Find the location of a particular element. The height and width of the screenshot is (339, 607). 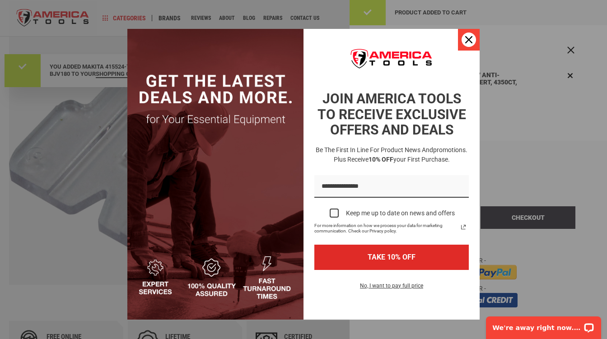

svg: link icon is located at coordinates (463, 227).